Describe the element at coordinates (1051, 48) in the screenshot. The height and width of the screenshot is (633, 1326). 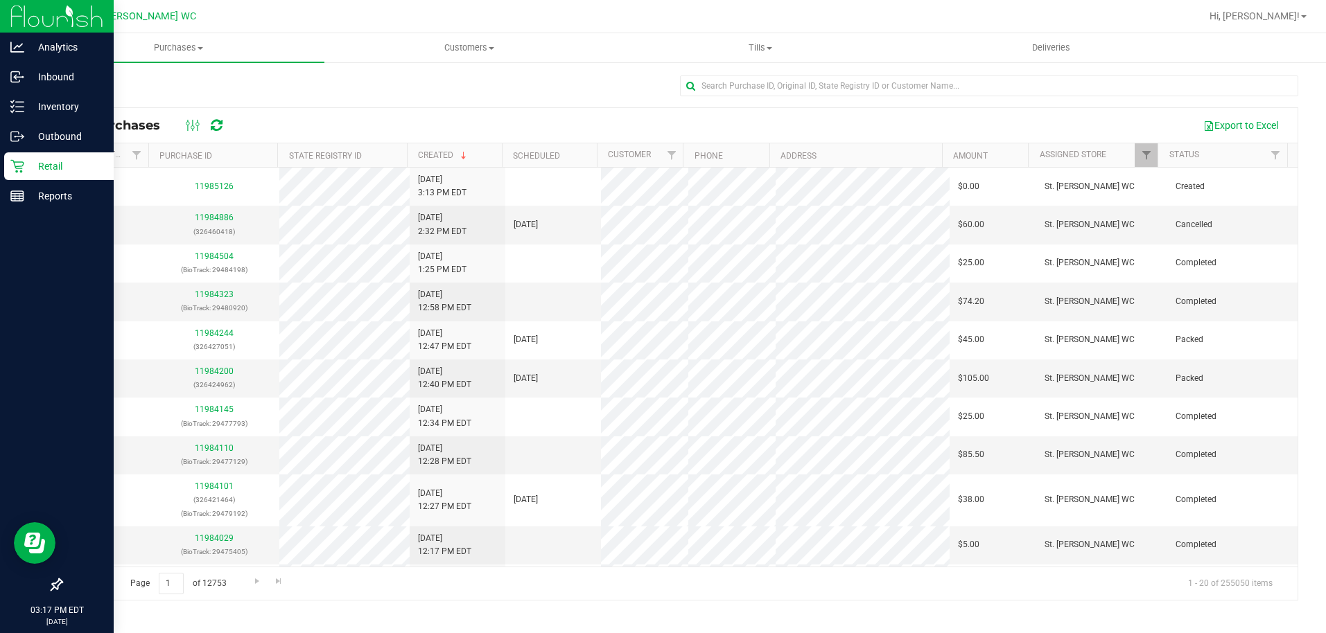
I see `a: Deliveries` at that location.